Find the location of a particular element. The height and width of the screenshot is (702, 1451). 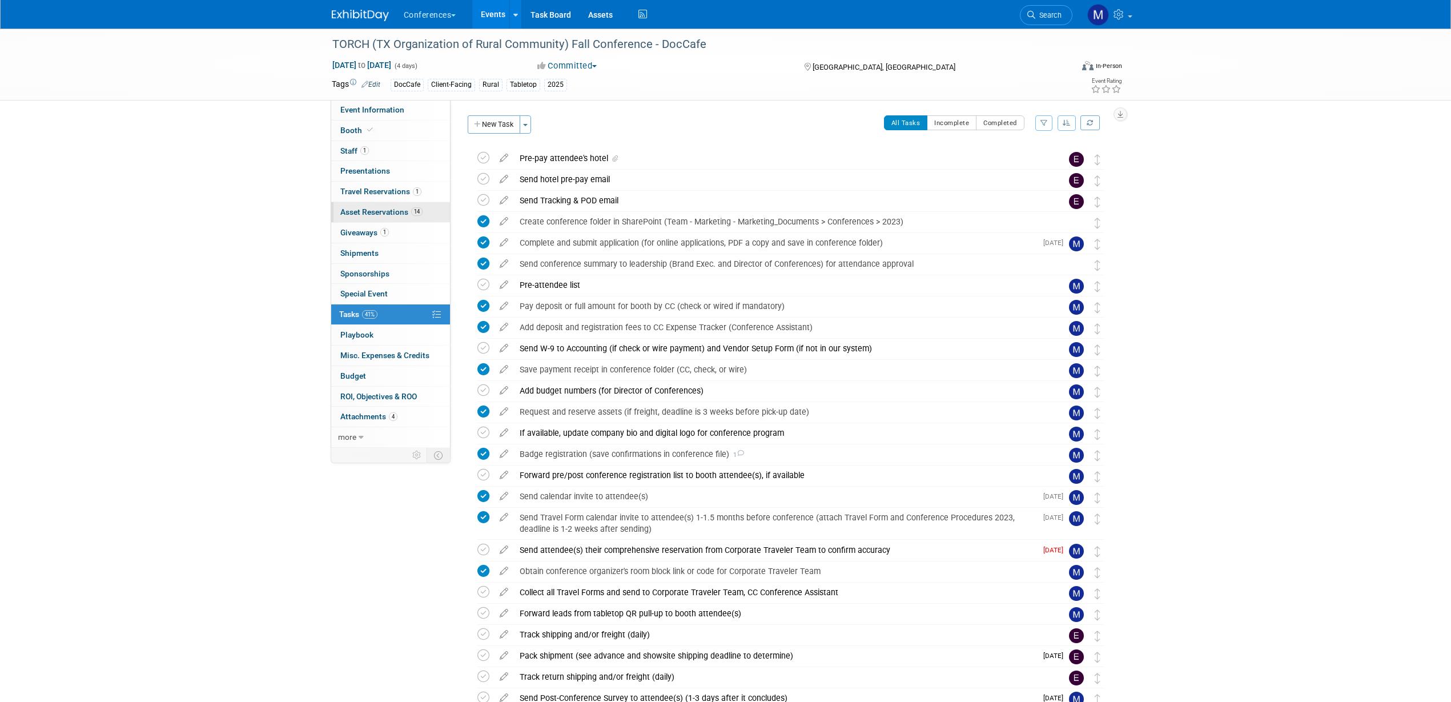

span: Giveaways is located at coordinates (364, 232).